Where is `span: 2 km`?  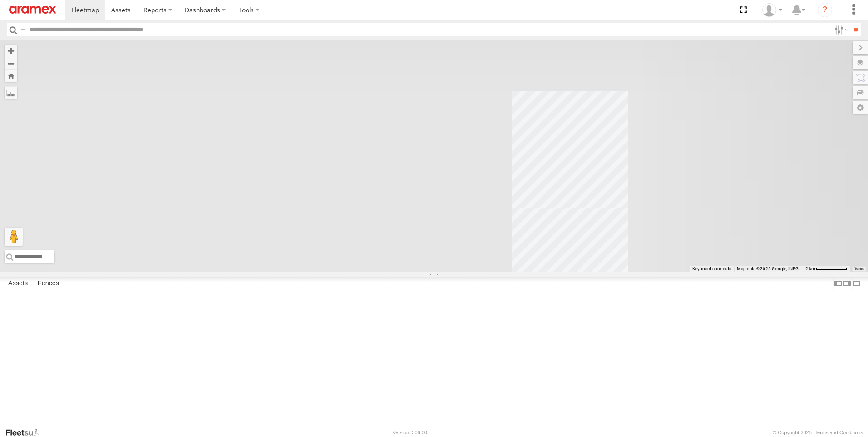 span: 2 km is located at coordinates (810, 268).